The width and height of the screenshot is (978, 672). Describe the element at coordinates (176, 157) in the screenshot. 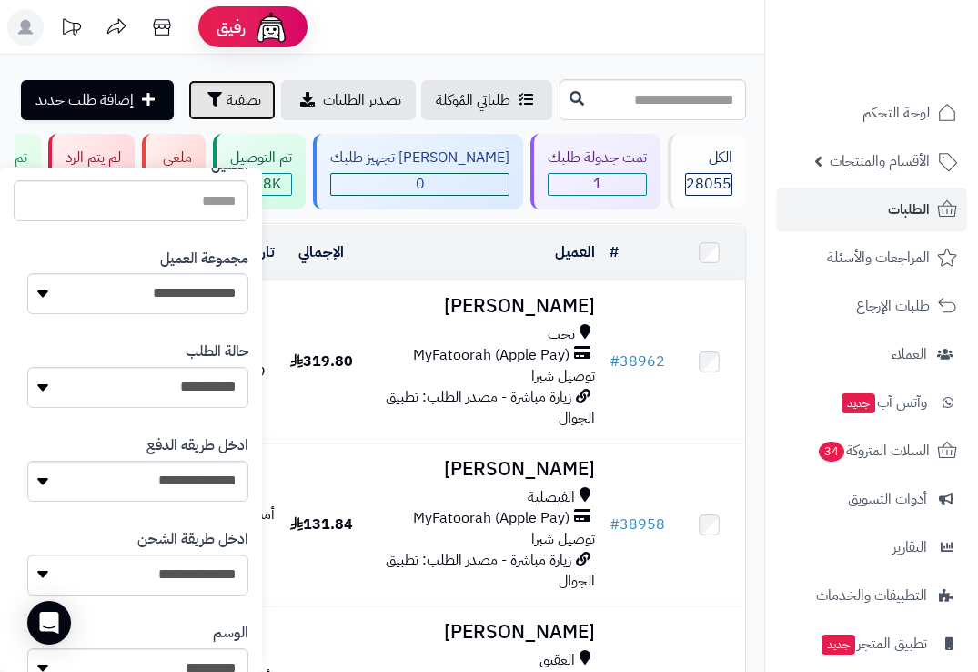

I see `div: ملغي` at that location.